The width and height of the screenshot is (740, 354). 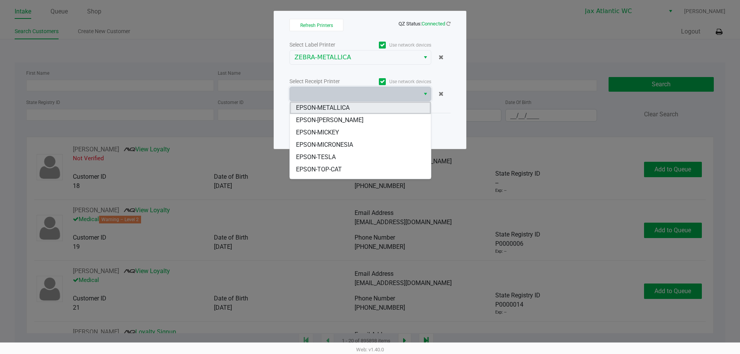 I want to click on button: Refresh Printers, so click(x=316, y=25).